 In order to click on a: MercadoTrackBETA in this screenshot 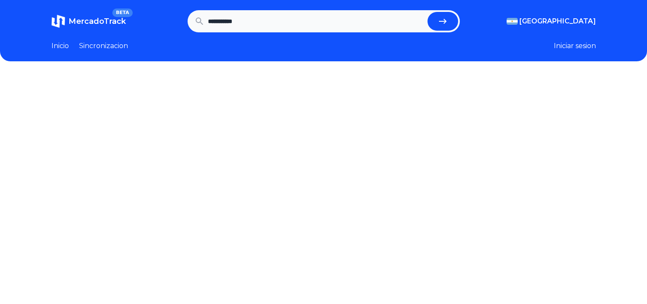, I will do `click(88, 21)`.